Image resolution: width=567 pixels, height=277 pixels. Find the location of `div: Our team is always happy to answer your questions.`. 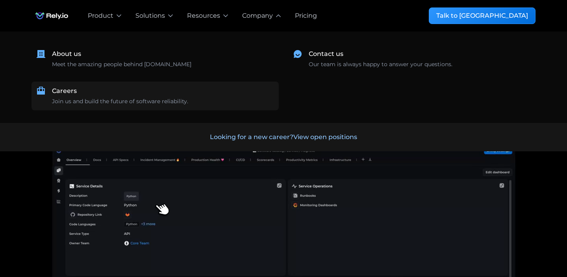

div: Our team is always happy to answer your questions. is located at coordinates (380, 64).